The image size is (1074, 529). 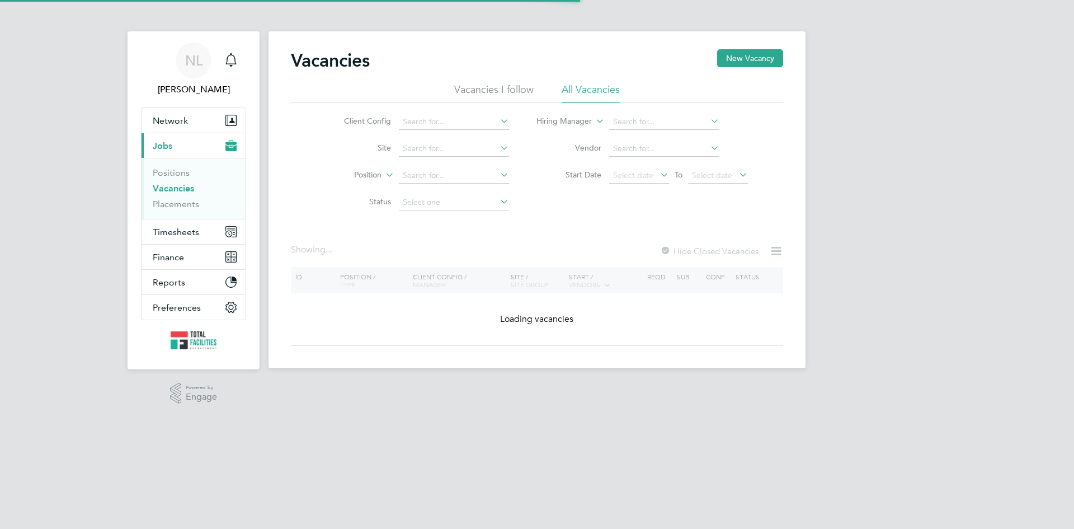 What do you see at coordinates (176, 232) in the screenshot?
I see `span: Timesheets` at bounding box center [176, 232].